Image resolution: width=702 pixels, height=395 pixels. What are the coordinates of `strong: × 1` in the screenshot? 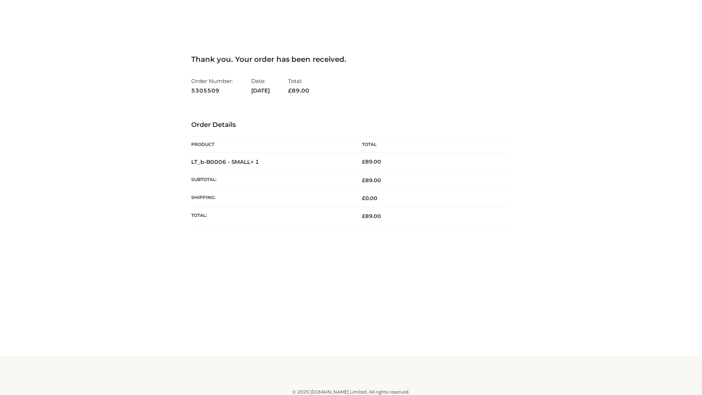 It's located at (255, 162).